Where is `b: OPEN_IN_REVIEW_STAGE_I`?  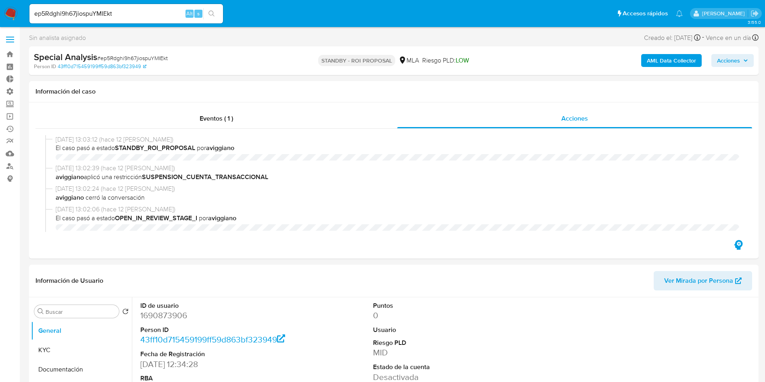
b: OPEN_IN_REVIEW_STAGE_I is located at coordinates (156, 218).